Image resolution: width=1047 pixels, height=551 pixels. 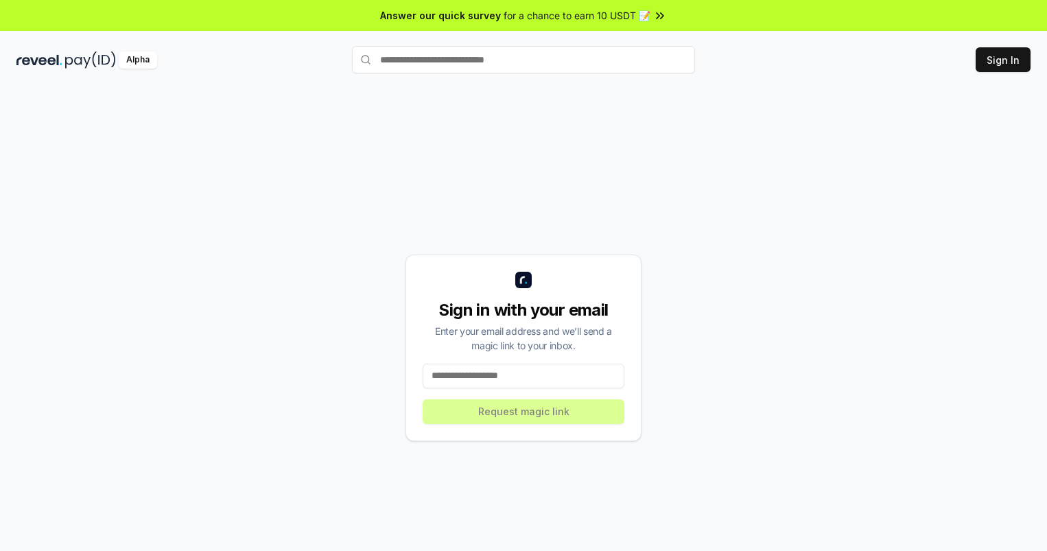 What do you see at coordinates (523, 338) in the screenshot?
I see `div: Enter your email address and we’ll send a magic link to your inbox.` at bounding box center [523, 338].